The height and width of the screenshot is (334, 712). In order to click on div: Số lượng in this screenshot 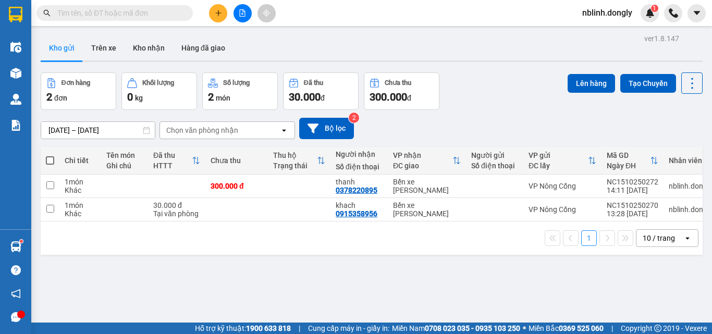, I will do `click(236, 83)`.